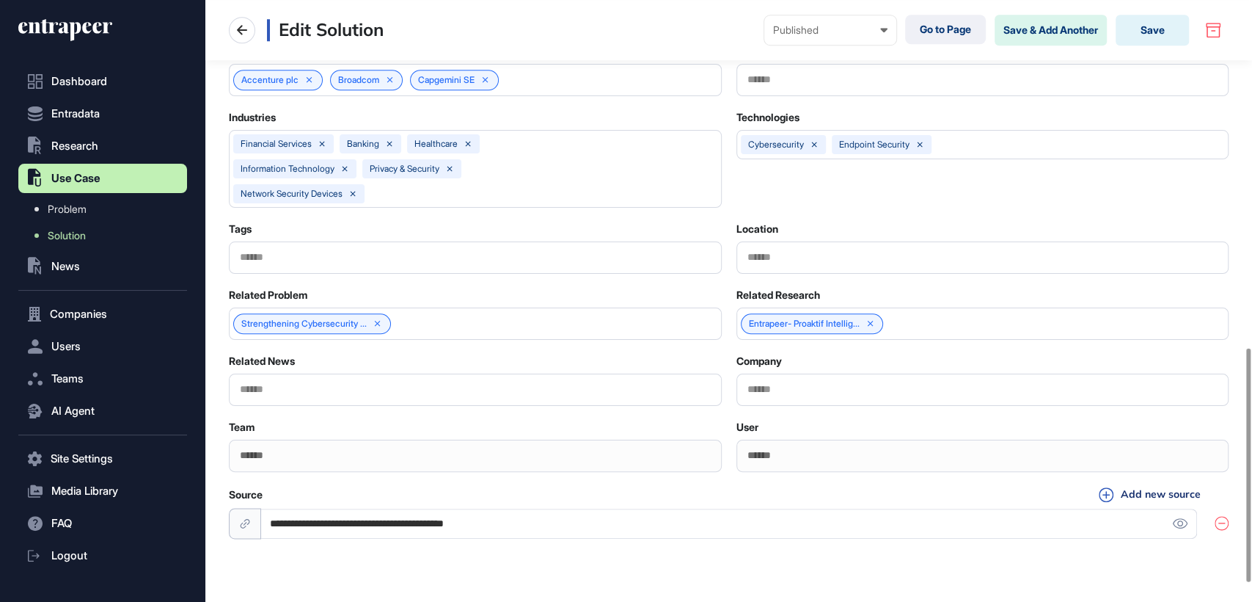  I want to click on span: Problem, so click(67, 209).